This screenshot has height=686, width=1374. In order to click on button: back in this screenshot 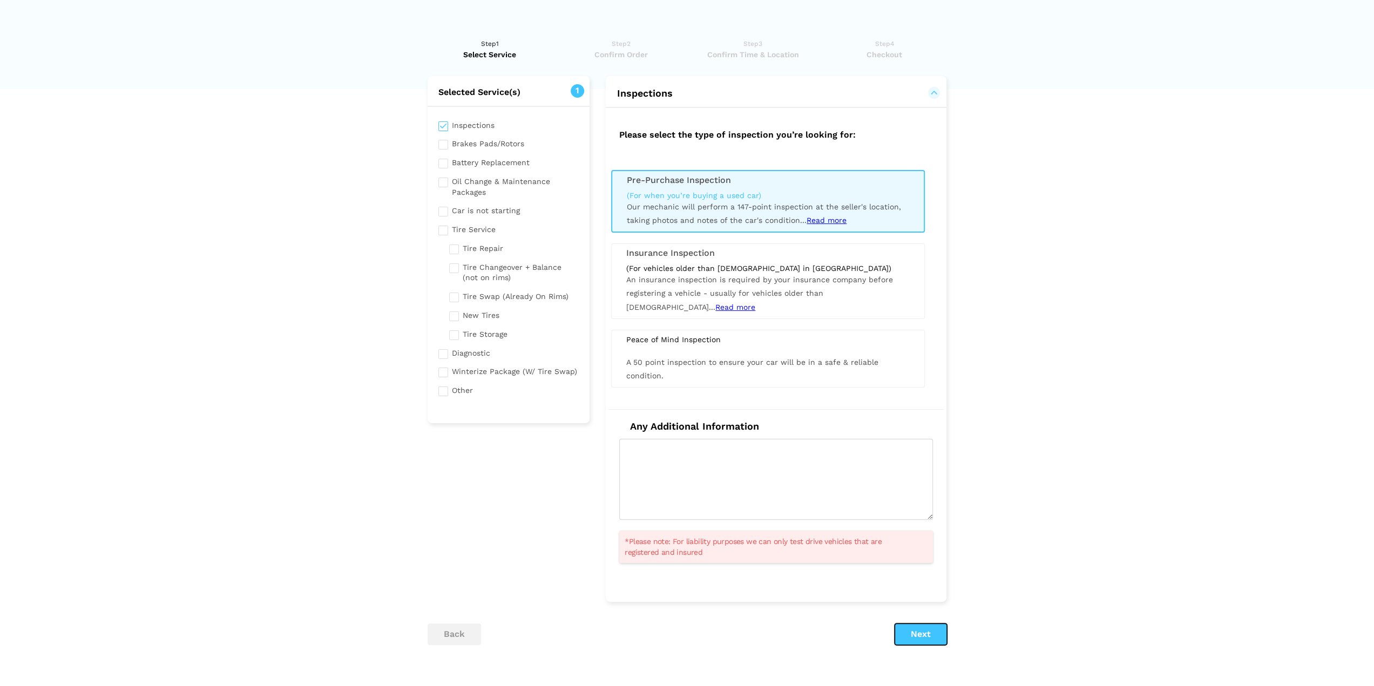, I will do `click(454, 634)`.